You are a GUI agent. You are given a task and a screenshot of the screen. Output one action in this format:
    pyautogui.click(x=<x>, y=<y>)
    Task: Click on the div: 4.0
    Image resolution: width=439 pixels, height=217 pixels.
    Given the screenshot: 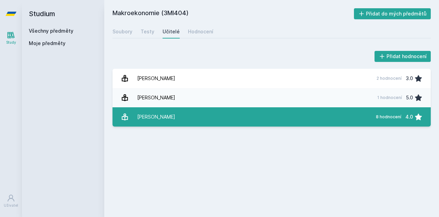 What is the action you would take?
    pyautogui.click(x=409, y=117)
    